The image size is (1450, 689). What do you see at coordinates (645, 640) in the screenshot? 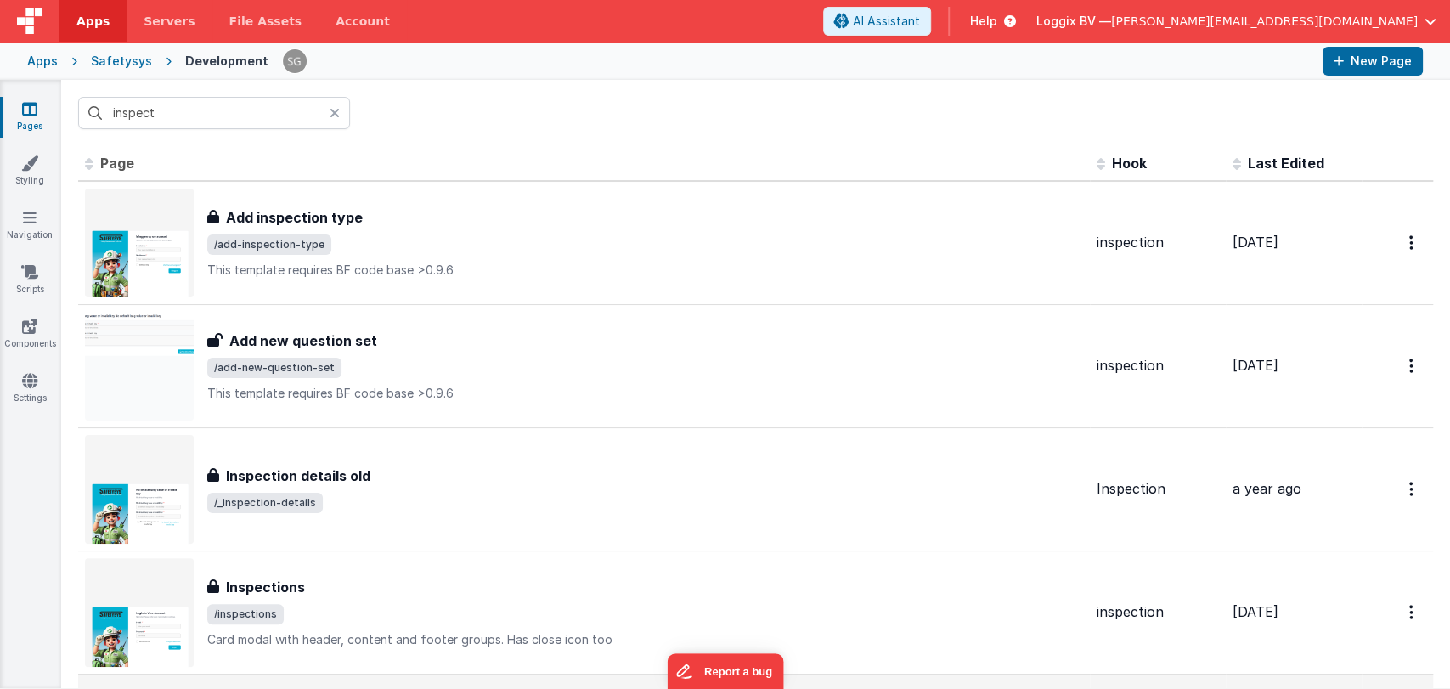
I see `p: Card modal with header, content and footer groups. Has close icon too` at bounding box center [645, 640].